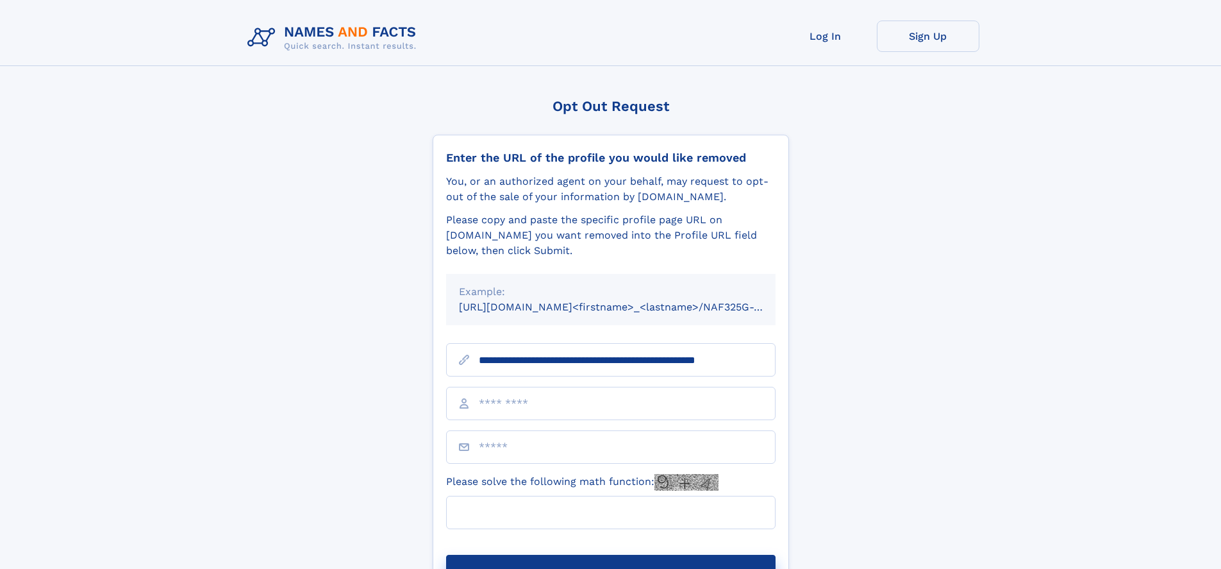 This screenshot has height=569, width=1221. Describe the element at coordinates (611, 292) in the screenshot. I see `div: Example:` at that location.